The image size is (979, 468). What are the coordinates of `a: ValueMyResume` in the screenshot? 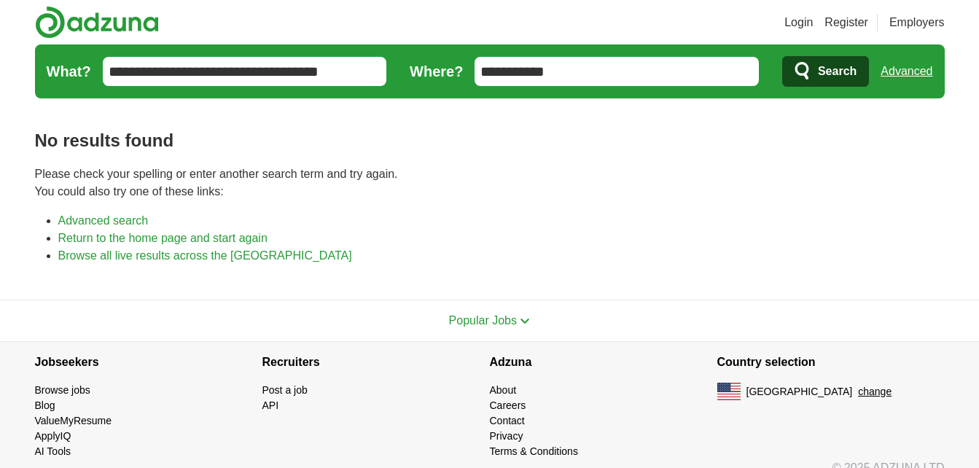 It's located at (74, 421).